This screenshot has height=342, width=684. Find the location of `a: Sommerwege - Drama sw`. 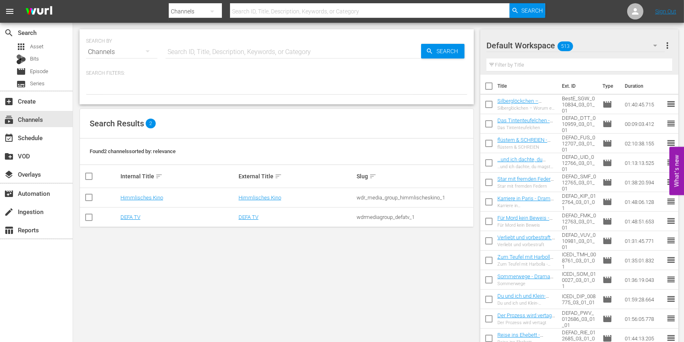

a: Sommerwege - Drama sw is located at coordinates (526, 279).